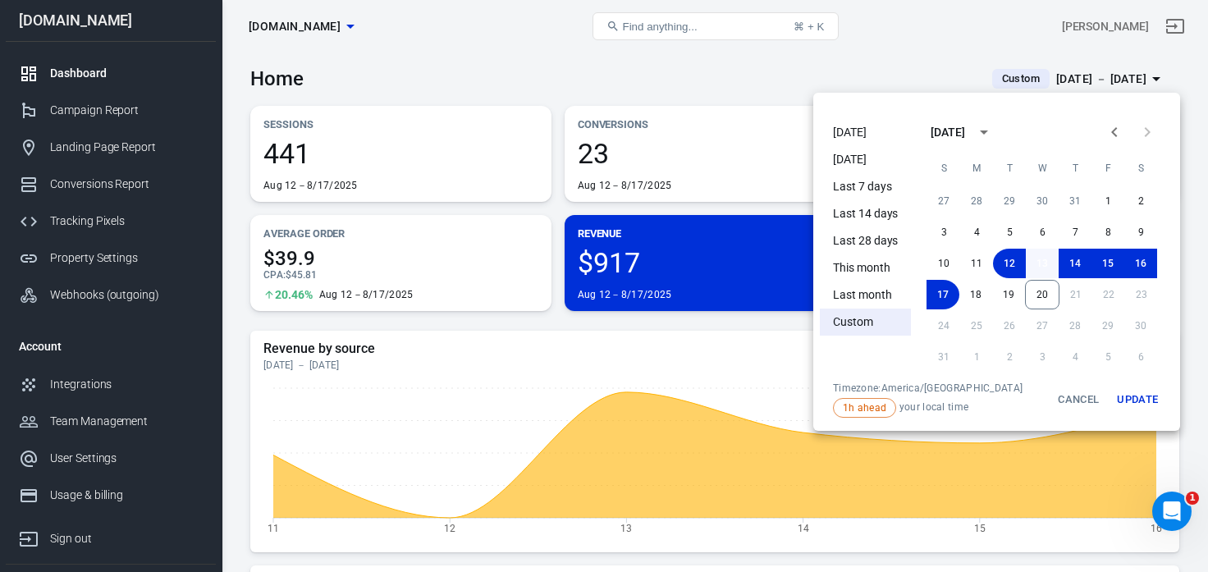 The width and height of the screenshot is (1208, 572). What do you see at coordinates (63, 33) in the screenshot?
I see `div: v 4.0.25` at bounding box center [63, 33].